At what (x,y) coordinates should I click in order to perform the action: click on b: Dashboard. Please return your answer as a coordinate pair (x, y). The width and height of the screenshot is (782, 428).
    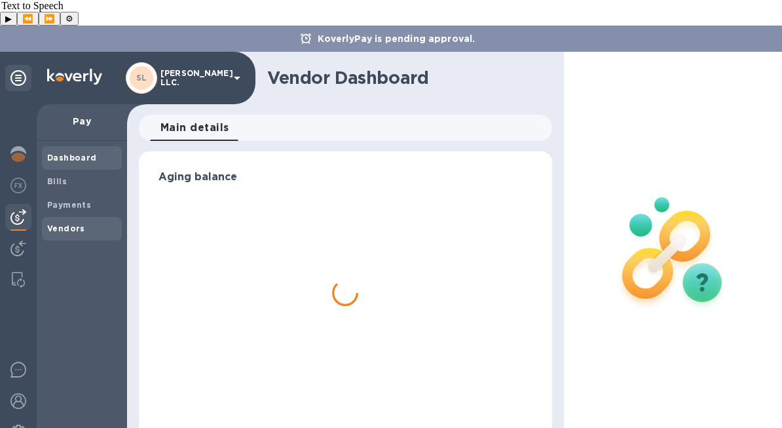
    Looking at the image, I should click on (72, 157).